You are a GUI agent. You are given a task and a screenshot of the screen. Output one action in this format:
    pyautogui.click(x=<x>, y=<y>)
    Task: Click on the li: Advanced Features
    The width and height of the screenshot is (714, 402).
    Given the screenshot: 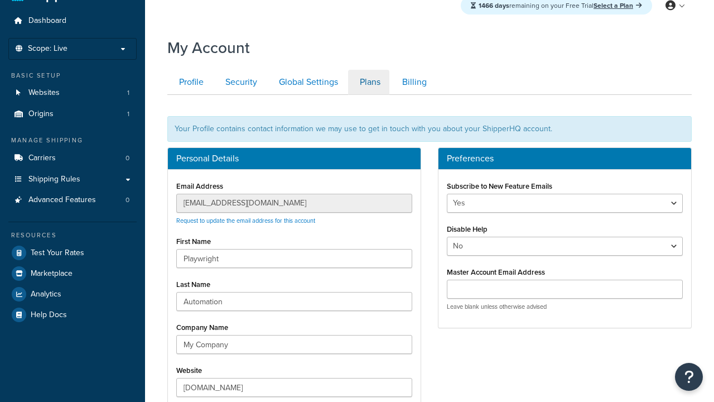 What is the action you would take?
    pyautogui.click(x=72, y=200)
    